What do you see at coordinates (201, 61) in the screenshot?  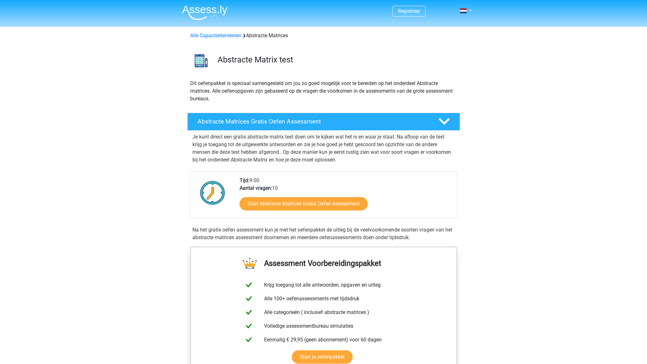 I see `img: abstracte matrices` at bounding box center [201, 61].